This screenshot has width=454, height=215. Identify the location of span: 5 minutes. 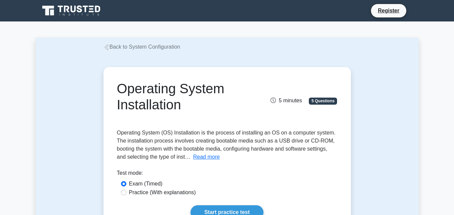
(286, 100).